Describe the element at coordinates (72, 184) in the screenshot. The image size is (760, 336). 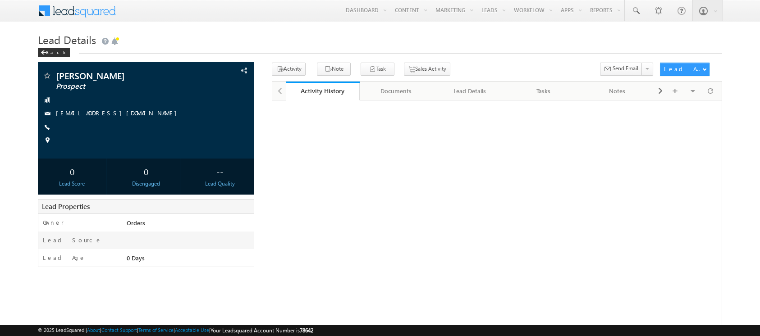
I see `div: Lead Score` at that location.